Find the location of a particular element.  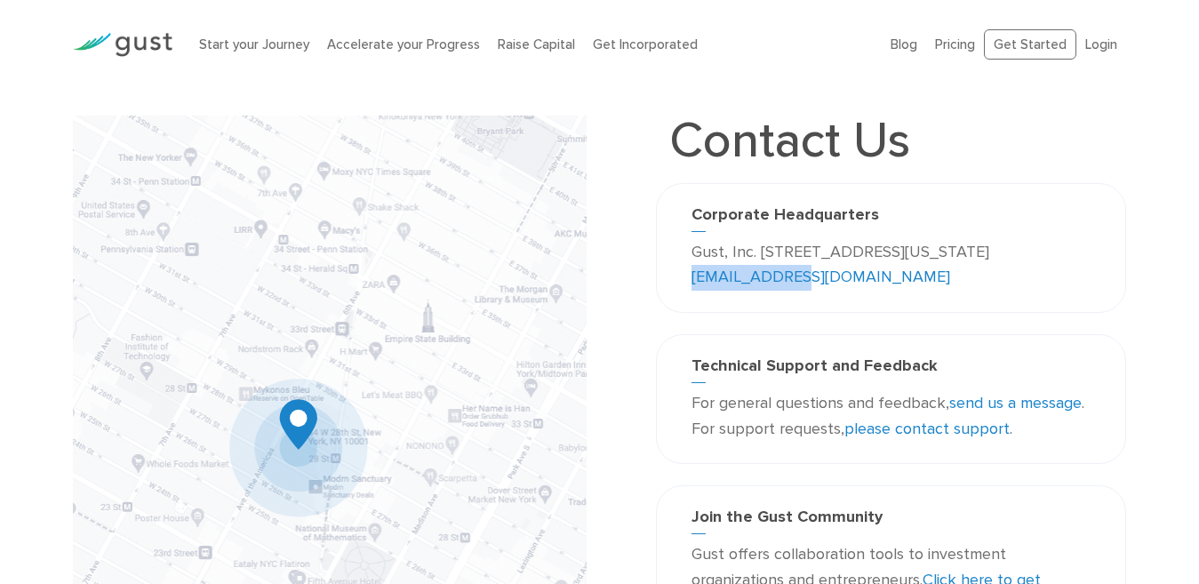

a: Raise Capital is located at coordinates (536, 44).